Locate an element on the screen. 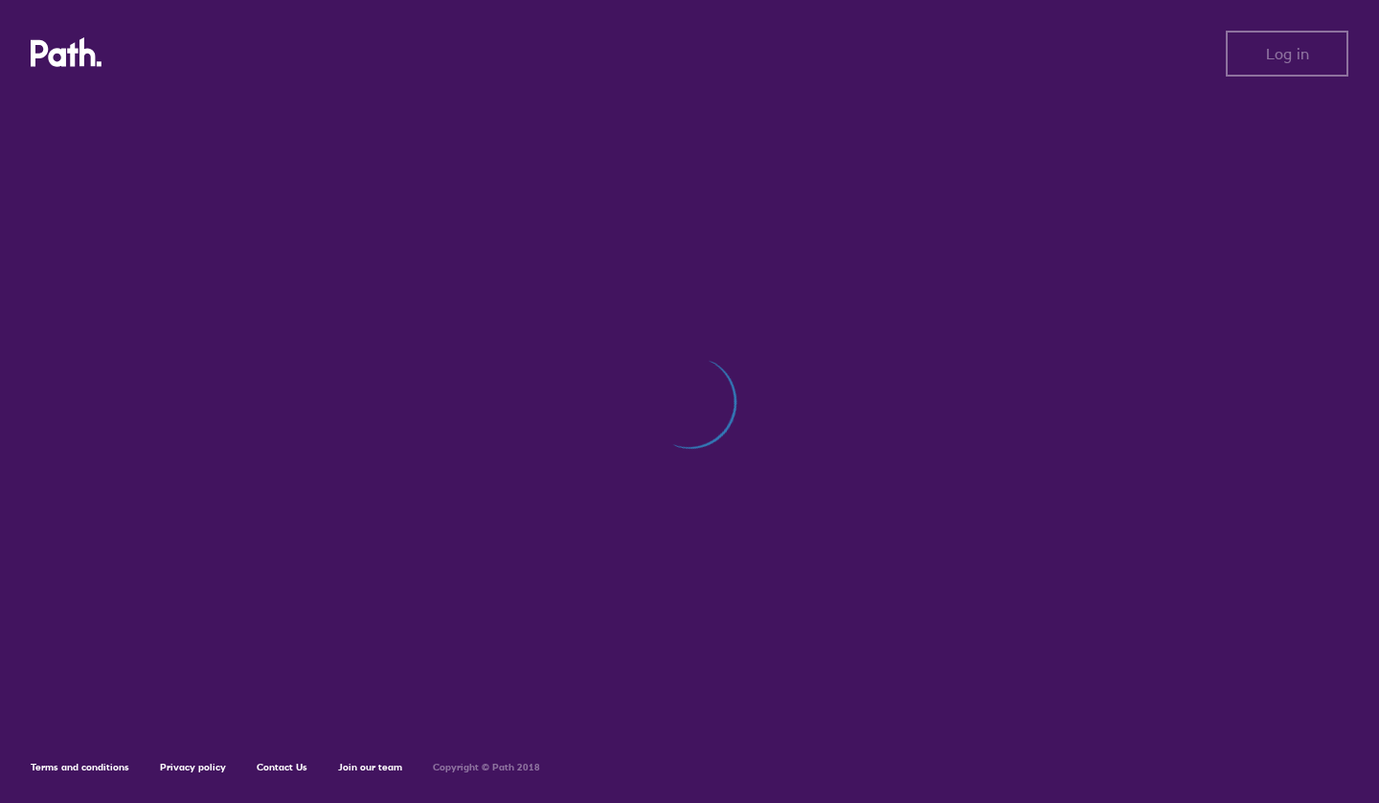  a: Terms and conditions is located at coordinates (79, 767).